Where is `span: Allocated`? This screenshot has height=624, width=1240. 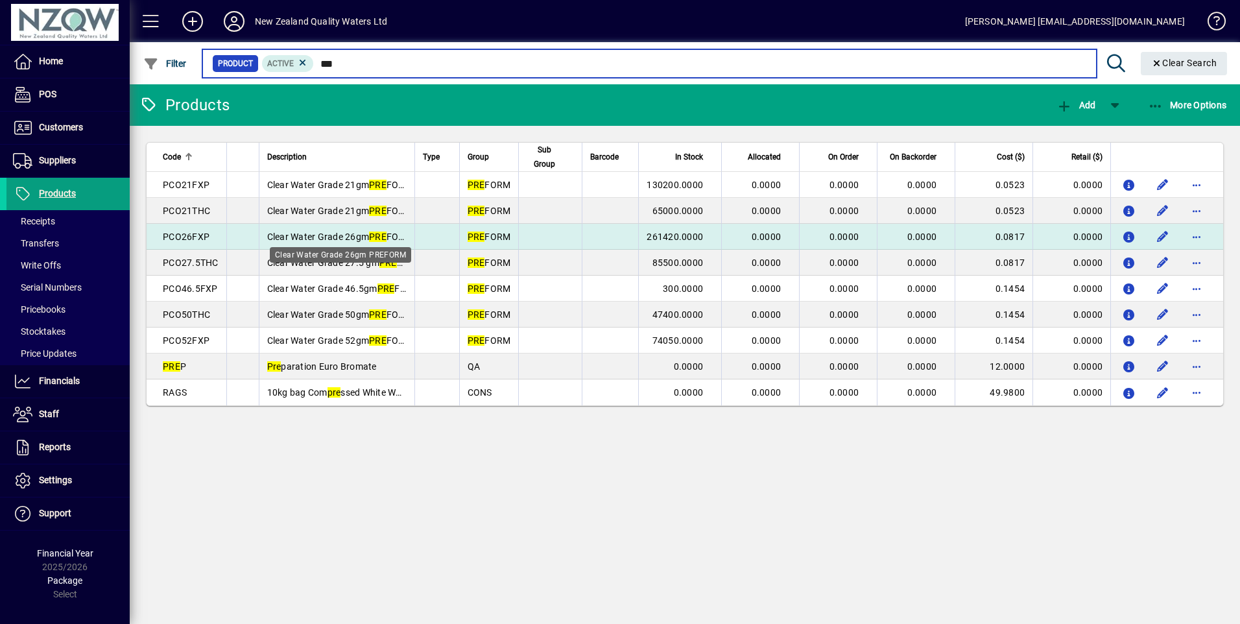 span: Allocated is located at coordinates (764, 157).